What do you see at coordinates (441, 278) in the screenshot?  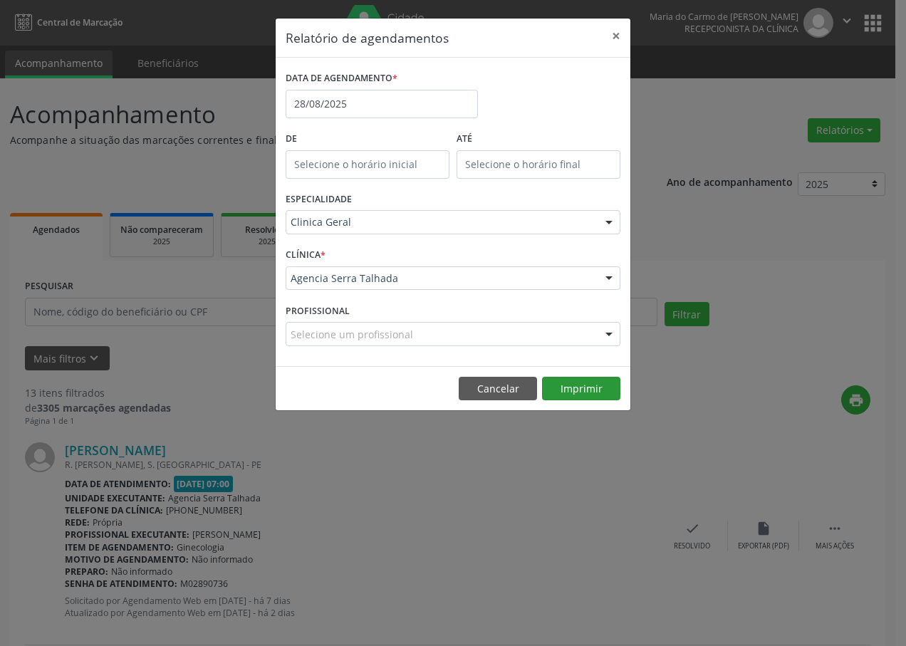 I see `span: Agencia Serra Talhada` at bounding box center [441, 278].